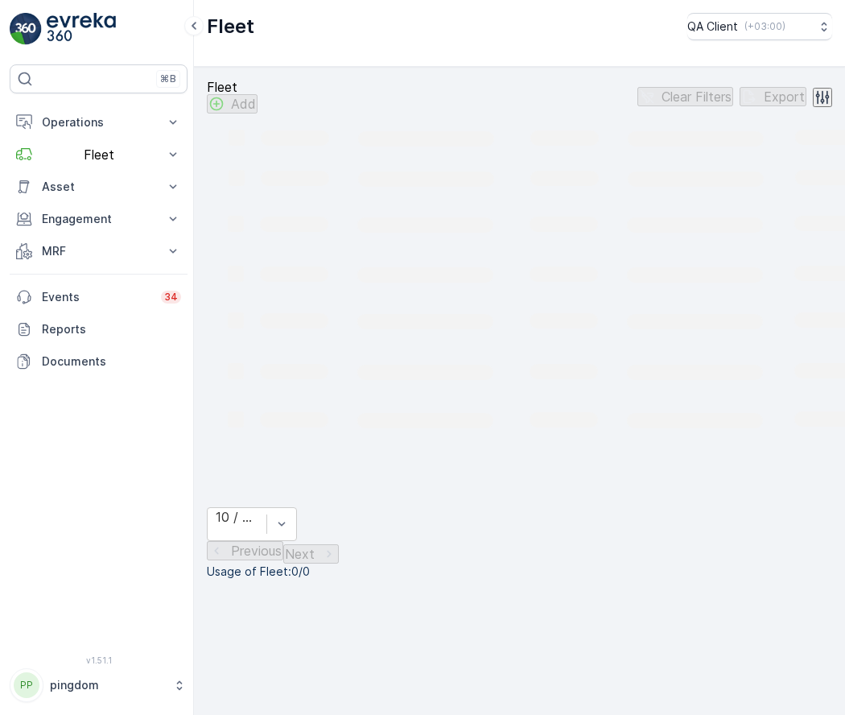 This screenshot has height=715, width=845. I want to click on div: PP, so click(27, 685).